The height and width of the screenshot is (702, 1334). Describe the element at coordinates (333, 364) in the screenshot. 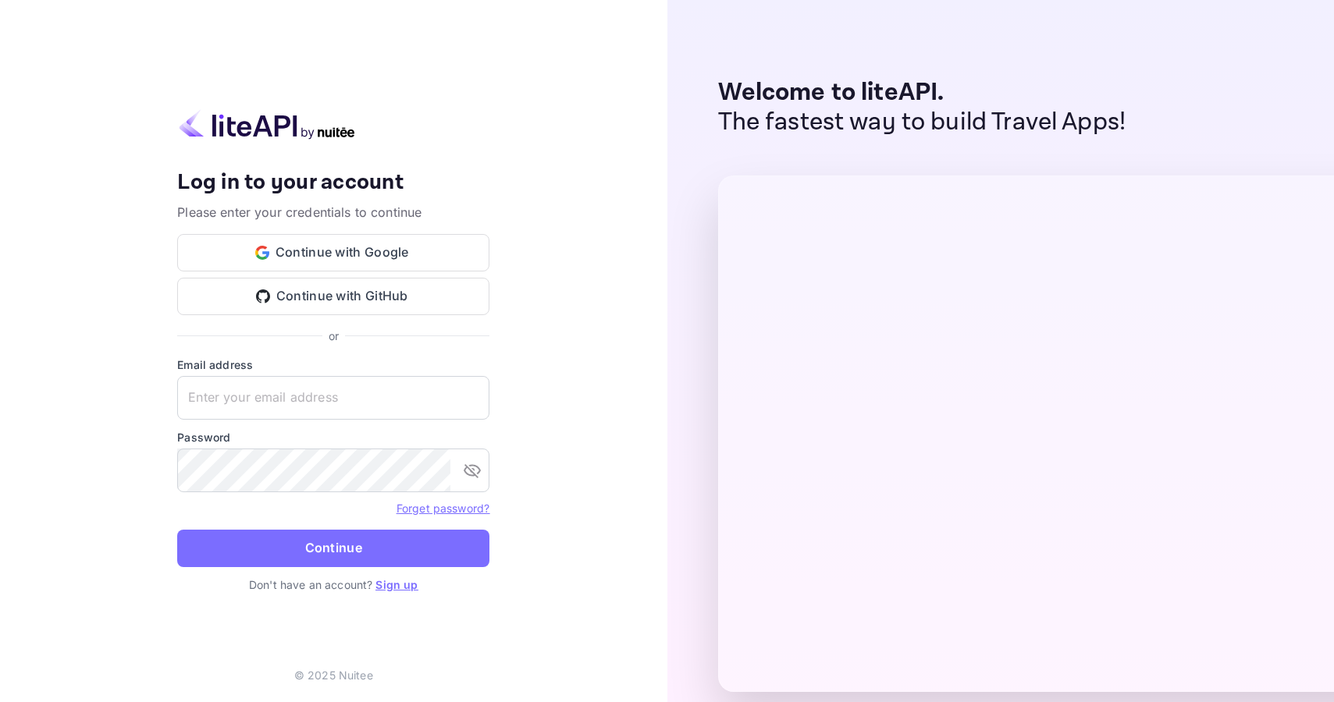

I see `label: Email address` at that location.